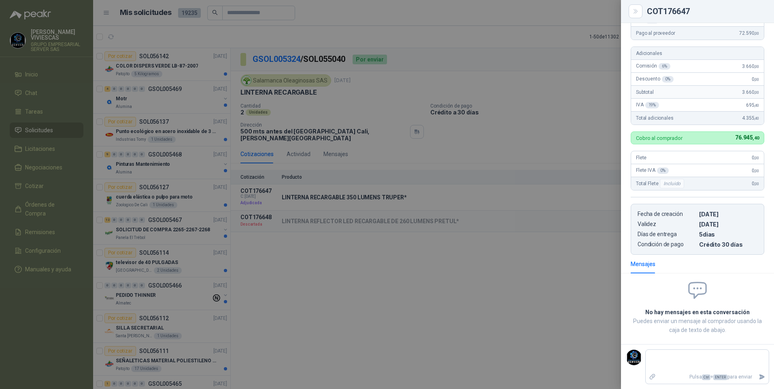 The image size is (774, 389). Describe the element at coordinates (654, 79) in the screenshot. I see `span: Descuento` at that location.